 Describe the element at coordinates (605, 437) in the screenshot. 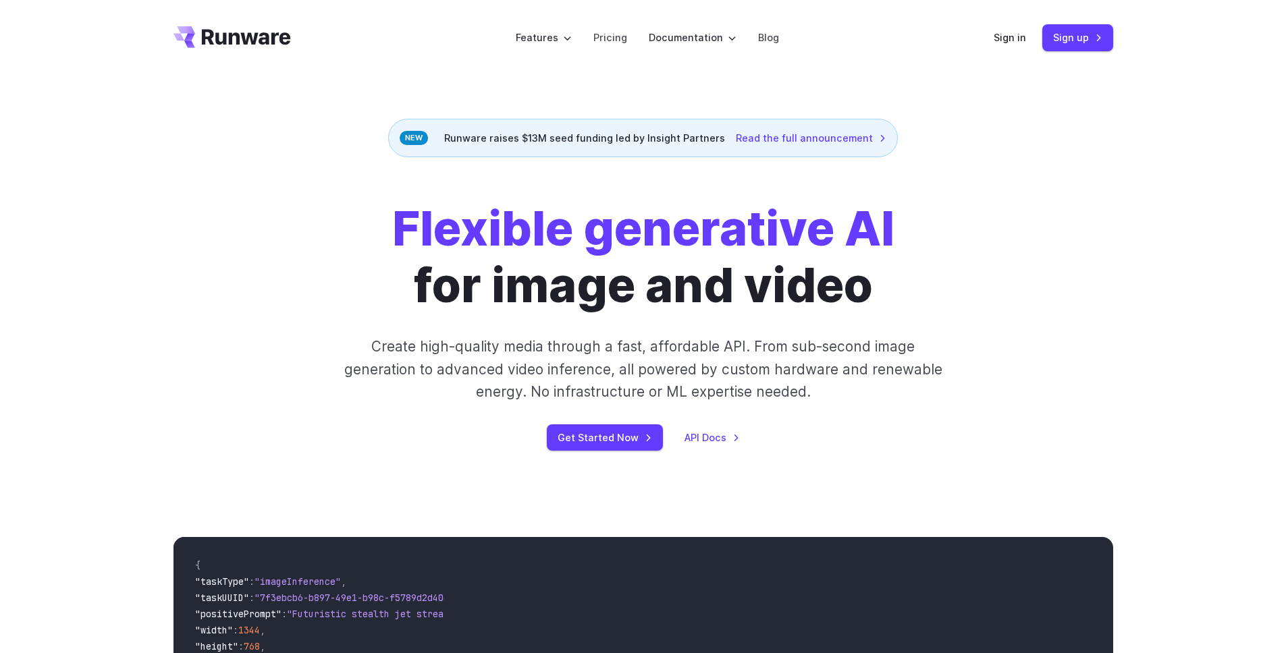

I see `a: Get Started Now` at that location.